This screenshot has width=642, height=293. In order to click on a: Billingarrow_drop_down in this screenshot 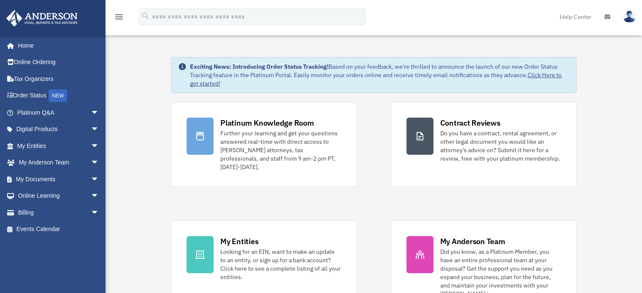, I will do `click(59, 213)`.